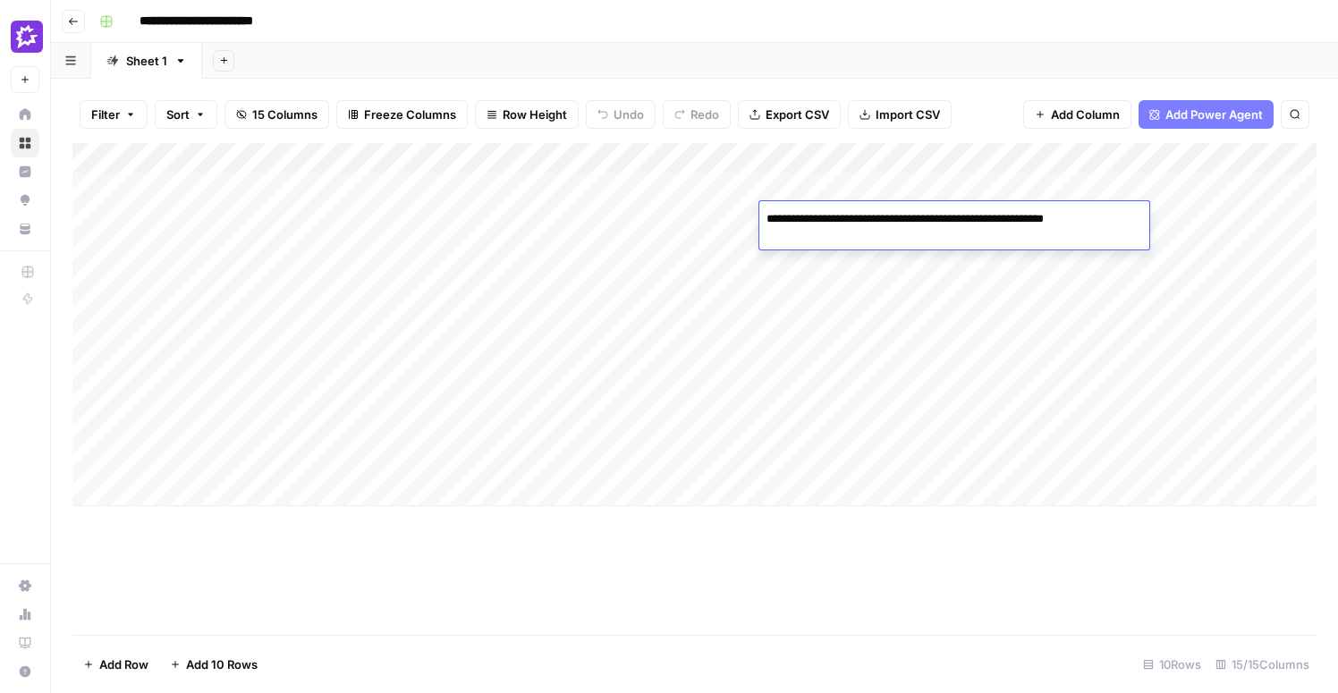 The width and height of the screenshot is (1338, 693). Describe the element at coordinates (123, 664) in the screenshot. I see `span: Add Row` at that location.